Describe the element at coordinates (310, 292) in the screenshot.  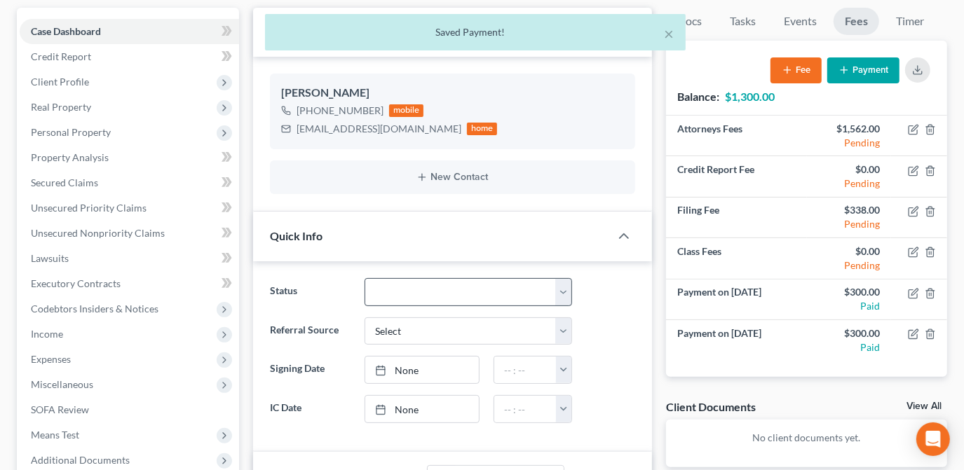
I see `label: Status` at that location.